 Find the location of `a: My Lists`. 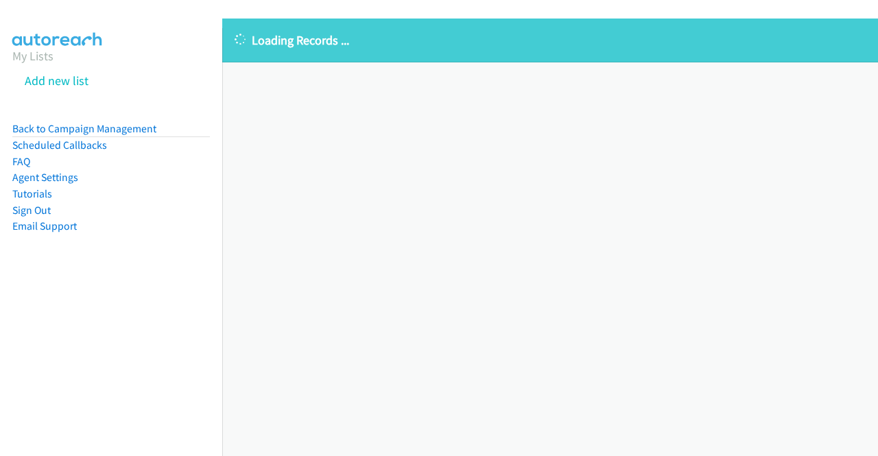

a: My Lists is located at coordinates (33, 56).